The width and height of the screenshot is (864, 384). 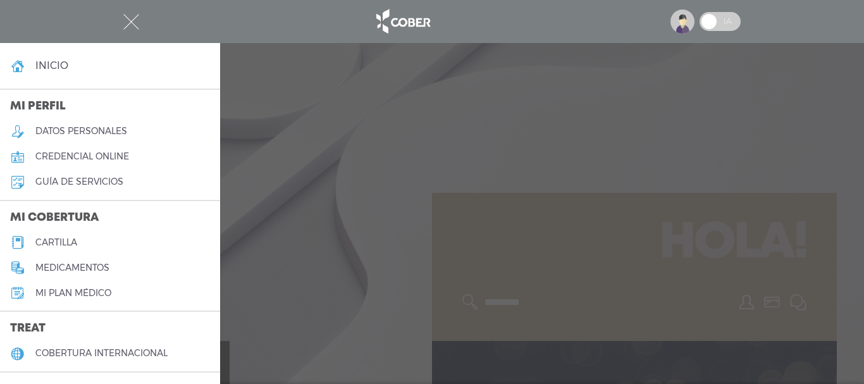 What do you see at coordinates (402, 21) in the screenshot?
I see `img: logo_cober_home-white.png` at bounding box center [402, 21].